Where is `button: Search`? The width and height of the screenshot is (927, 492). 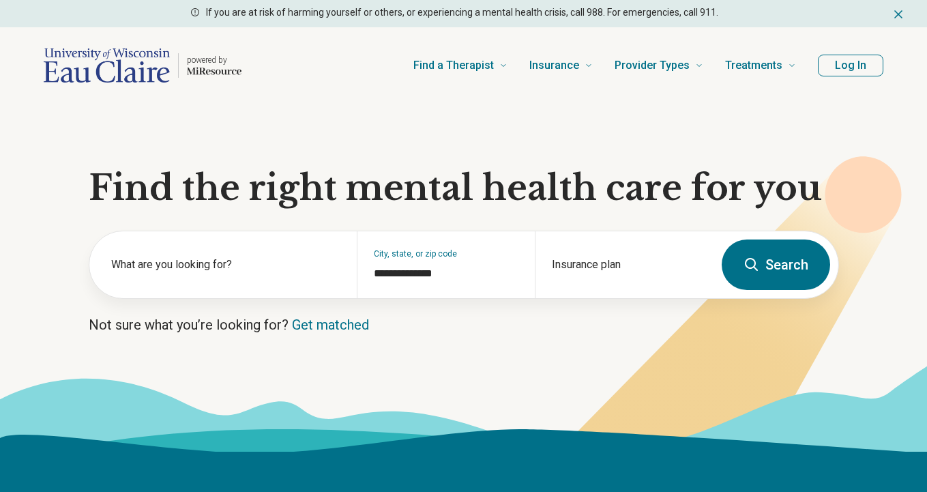 button: Search is located at coordinates (776, 265).